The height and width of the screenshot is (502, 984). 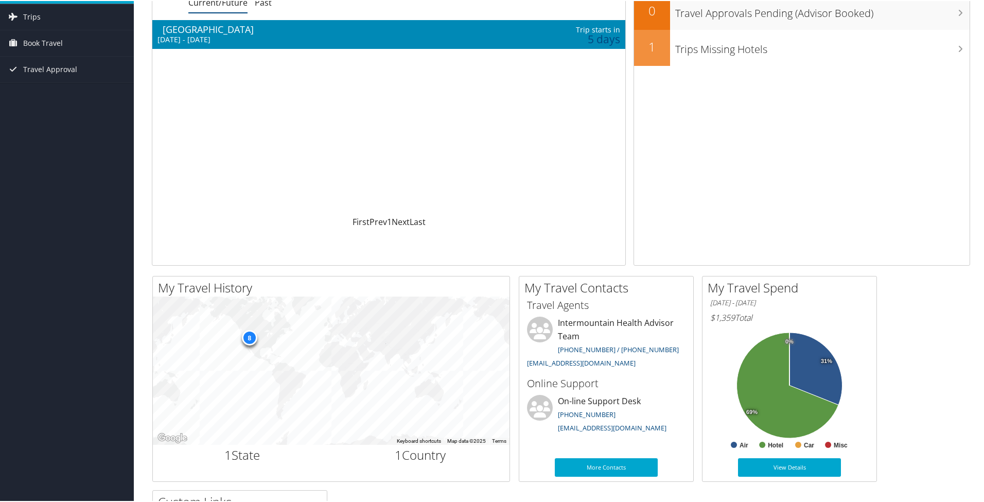 What do you see at coordinates (606, 343) in the screenshot?
I see `li: Intermountain Health Advisor Team` at bounding box center [606, 343].